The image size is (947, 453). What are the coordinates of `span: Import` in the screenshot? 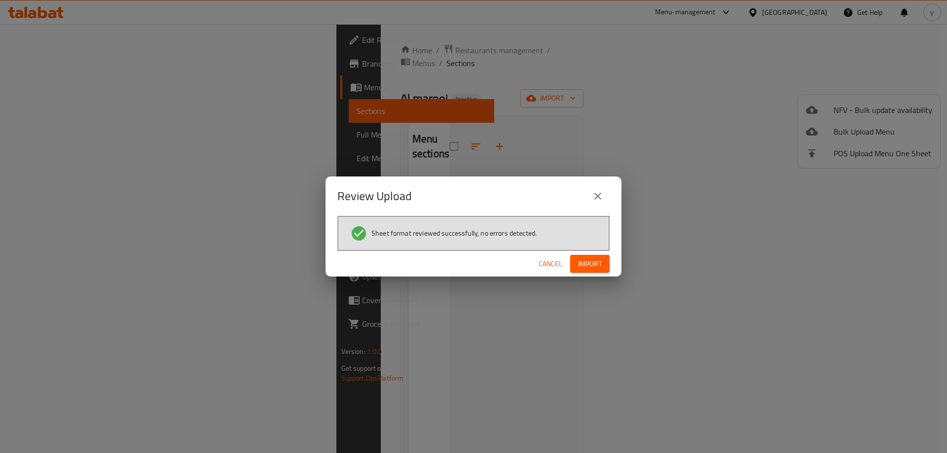 It's located at (590, 264).